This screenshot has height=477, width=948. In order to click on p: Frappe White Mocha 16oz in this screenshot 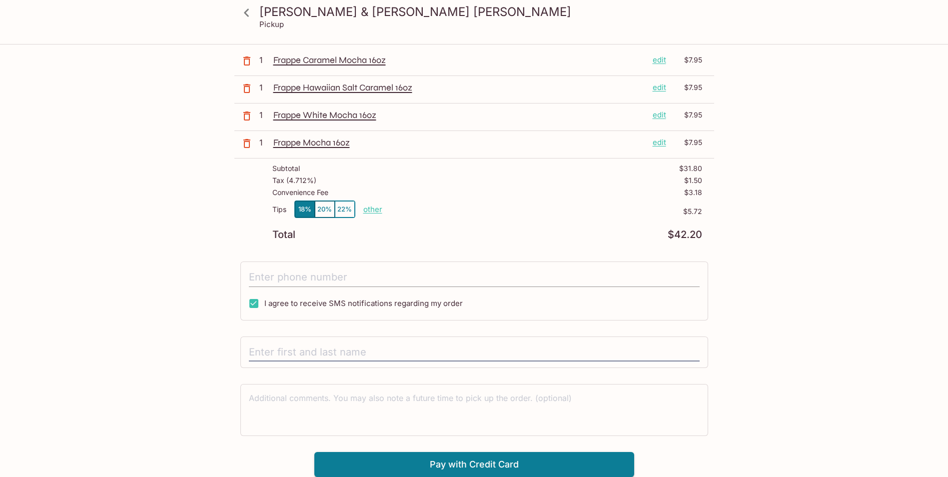, I will do `click(459, 115)`.